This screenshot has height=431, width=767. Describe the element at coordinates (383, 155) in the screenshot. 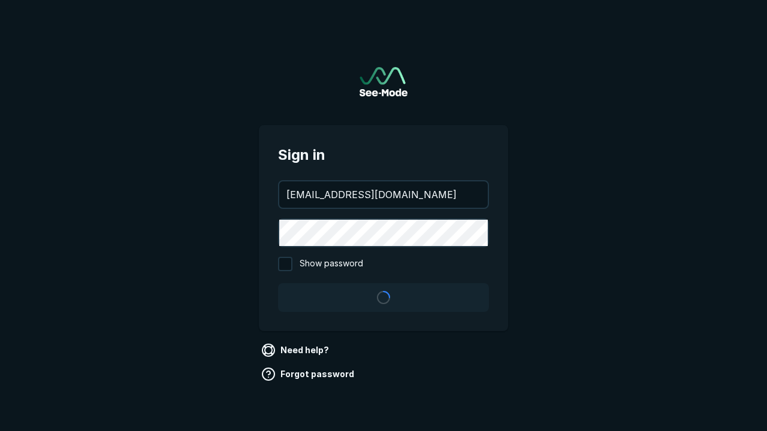

I see `span: Sign in` at that location.